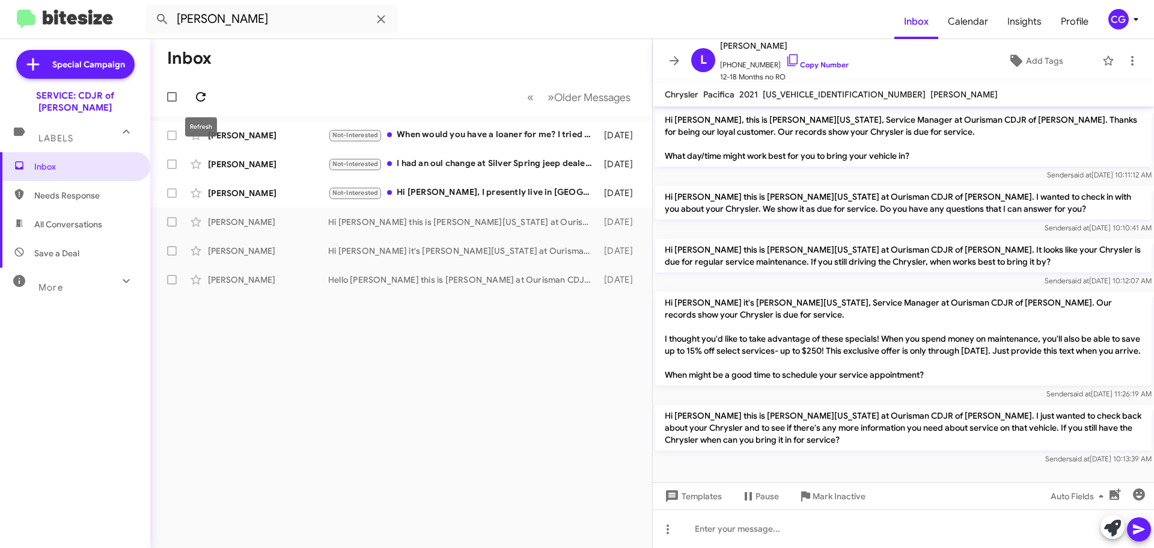 The width and height of the screenshot is (1154, 548). I want to click on span: Insights, so click(1024, 22).